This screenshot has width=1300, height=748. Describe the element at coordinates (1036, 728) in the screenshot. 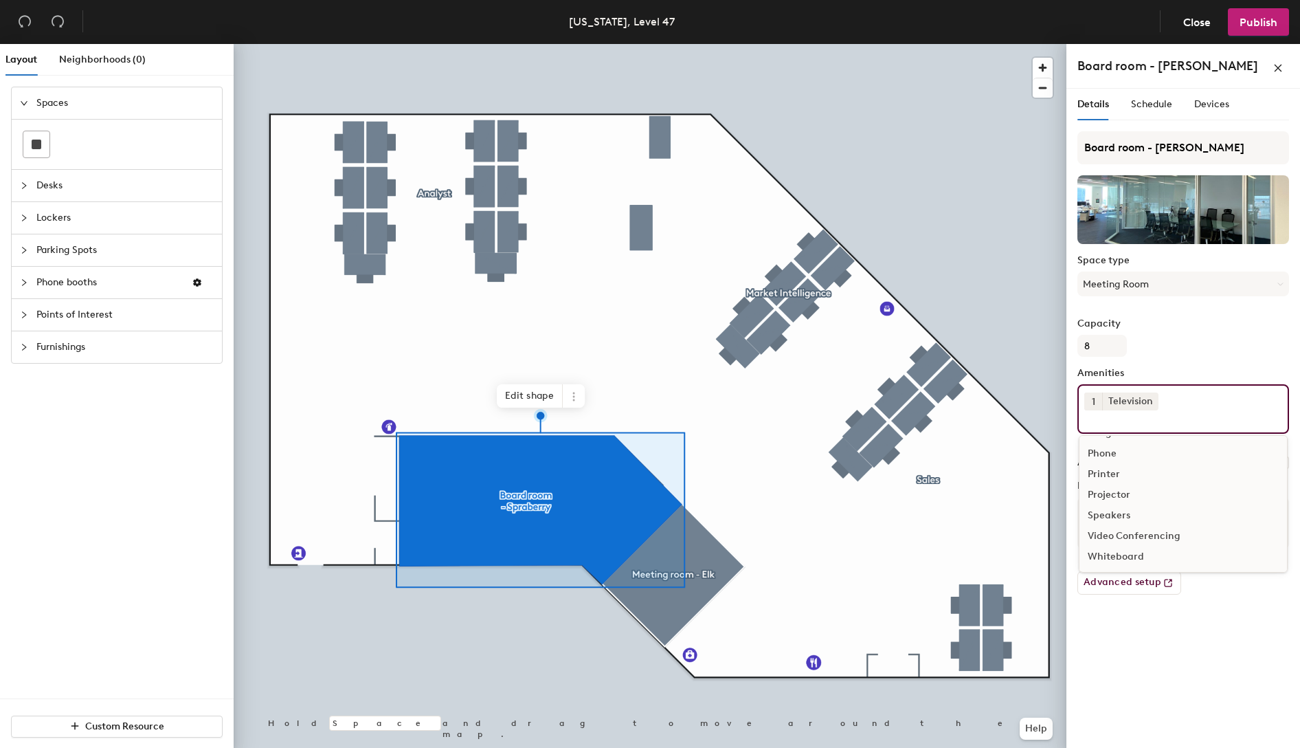

I see `button: Help` at that location.